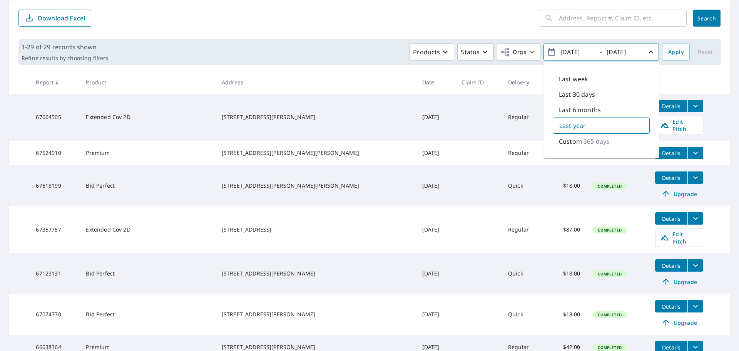 This screenshot has height=351, width=739. What do you see at coordinates (55, 185) in the screenshot?
I see `td: 67518199` at bounding box center [55, 185].